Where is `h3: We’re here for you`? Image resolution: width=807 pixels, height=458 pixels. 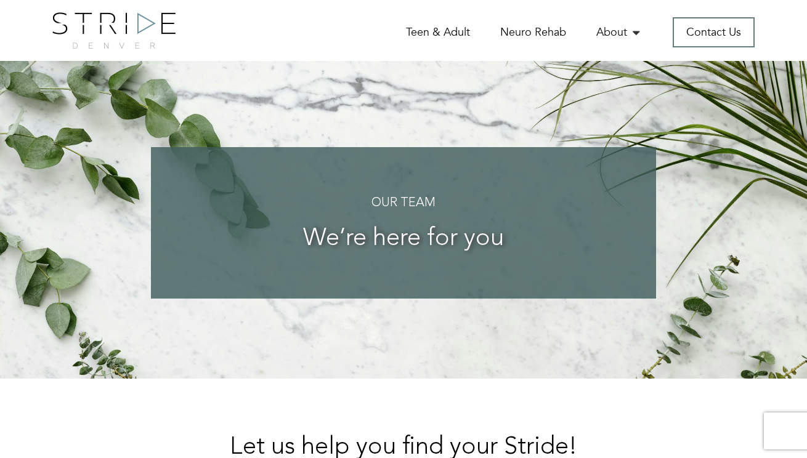 h3: We’re here for you is located at coordinates (404, 239).